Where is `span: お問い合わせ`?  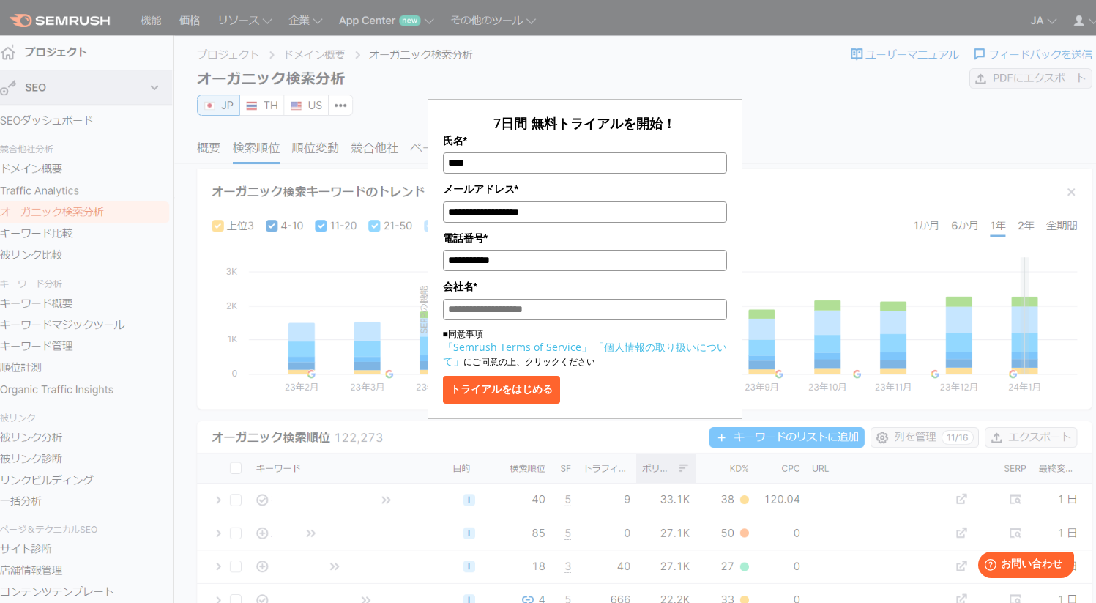
span: お問い合わせ is located at coordinates (66, 18).